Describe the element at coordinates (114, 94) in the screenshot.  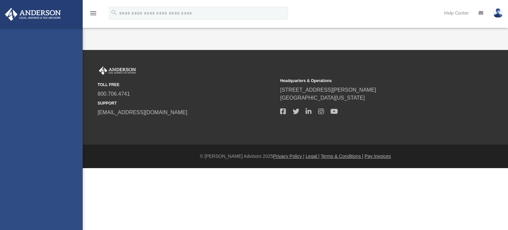
I see `a: 800.706.4741` at that location.